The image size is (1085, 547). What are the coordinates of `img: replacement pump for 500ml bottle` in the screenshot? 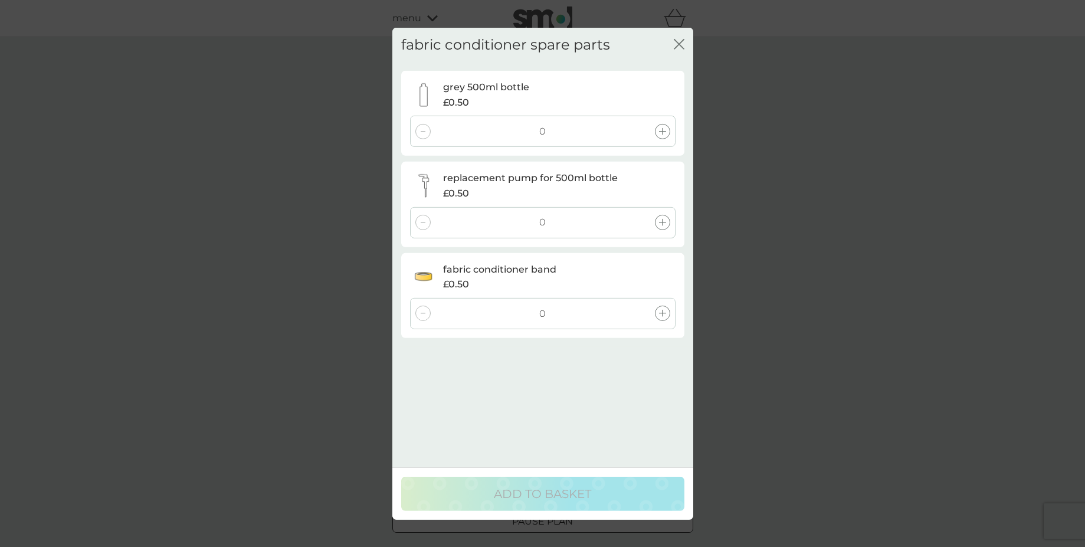 It's located at (423, 186).